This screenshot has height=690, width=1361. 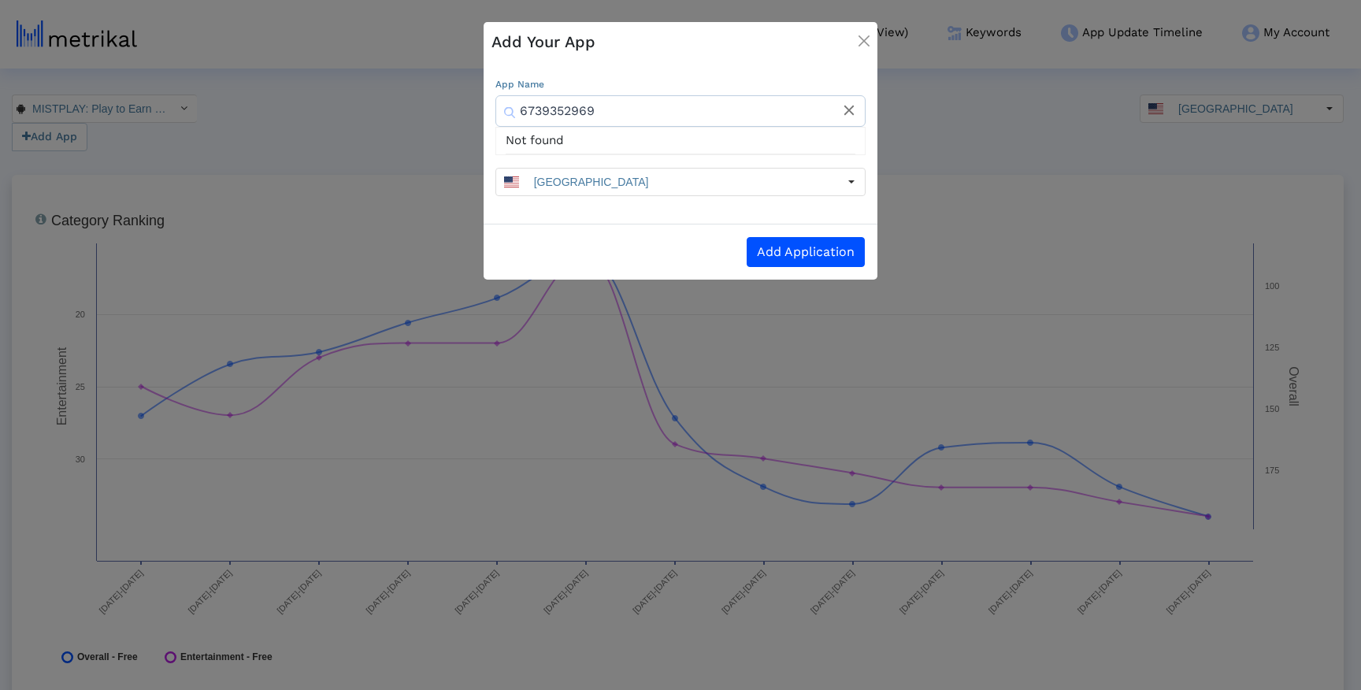 I want to click on div: Not found, so click(x=680, y=141).